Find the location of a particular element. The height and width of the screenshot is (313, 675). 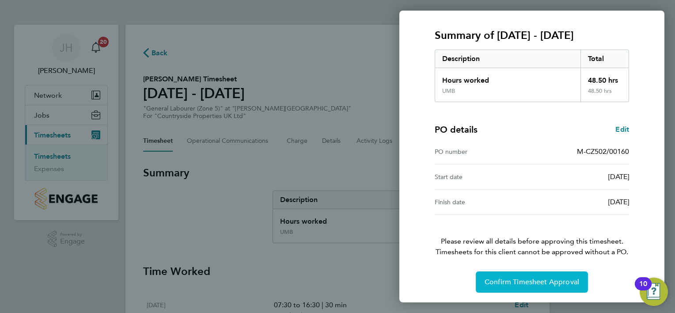

div: Summary of 22 - 28 Sep 2025 is located at coordinates (532, 75).